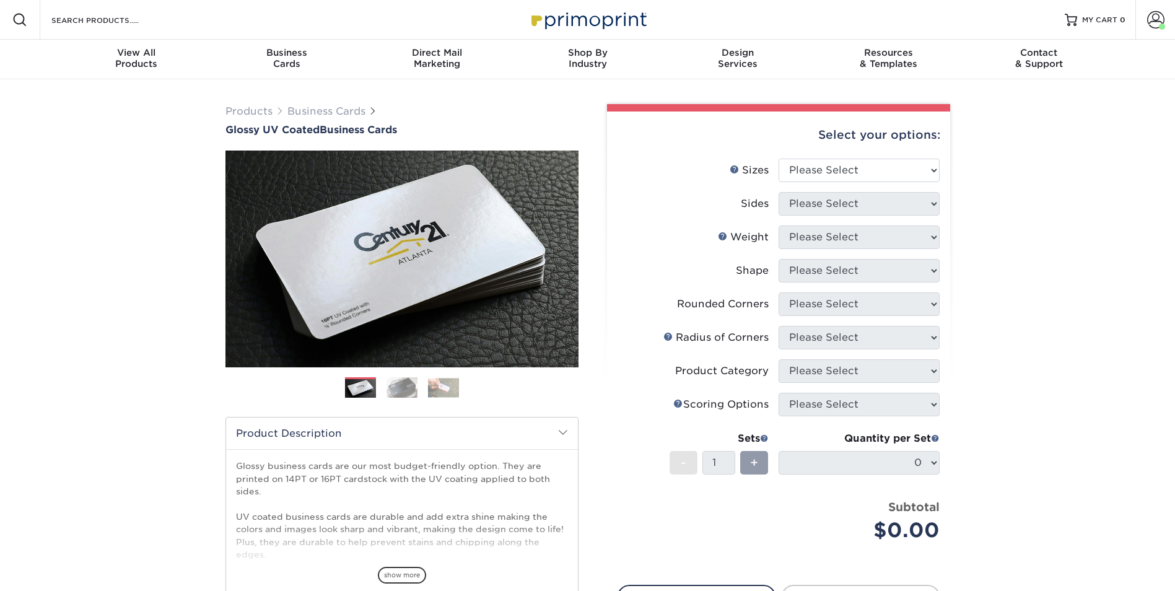 The image size is (1175, 591). I want to click on div: & Templates, so click(888, 58).